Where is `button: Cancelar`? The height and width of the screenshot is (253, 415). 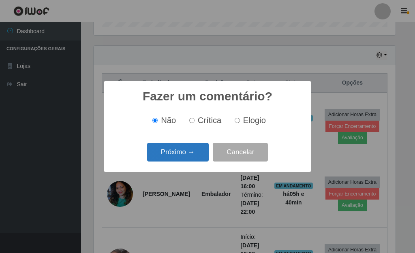
button: Cancelar is located at coordinates (240, 152).